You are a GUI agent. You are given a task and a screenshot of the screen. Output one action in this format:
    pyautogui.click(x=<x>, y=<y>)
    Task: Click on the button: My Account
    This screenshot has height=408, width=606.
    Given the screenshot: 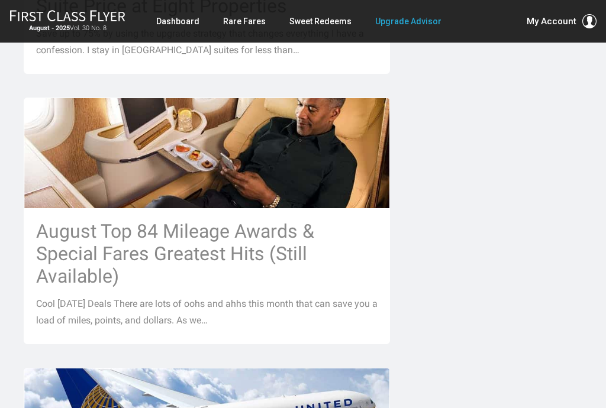 What is the action you would take?
    pyautogui.click(x=561, y=21)
    